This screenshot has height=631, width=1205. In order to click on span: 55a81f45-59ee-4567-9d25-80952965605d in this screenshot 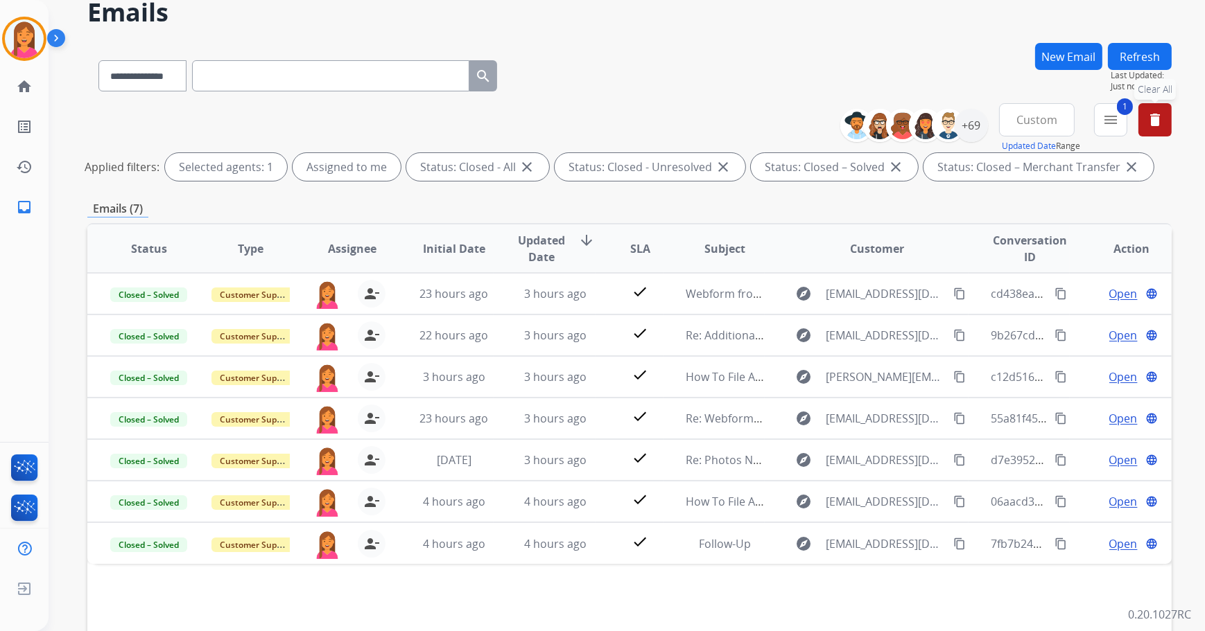, I will do `click(1096, 419)`.